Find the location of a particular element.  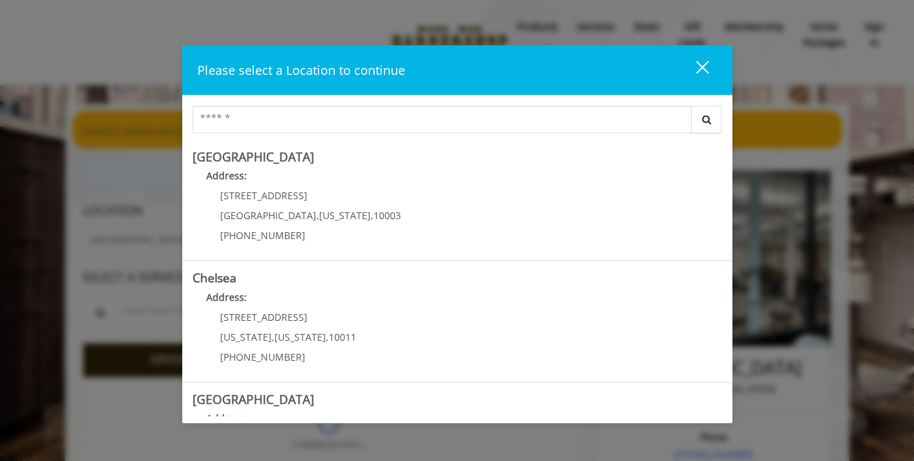

b: Chelsea is located at coordinates (214, 278).